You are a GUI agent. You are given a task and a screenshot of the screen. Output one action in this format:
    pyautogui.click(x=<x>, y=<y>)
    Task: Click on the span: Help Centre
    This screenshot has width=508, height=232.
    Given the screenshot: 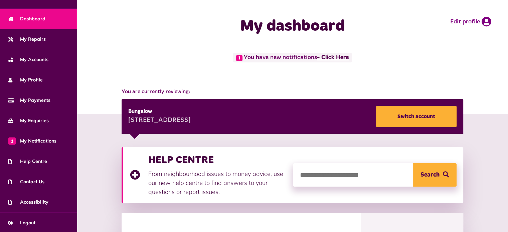 What is the action you would take?
    pyautogui.click(x=28, y=161)
    